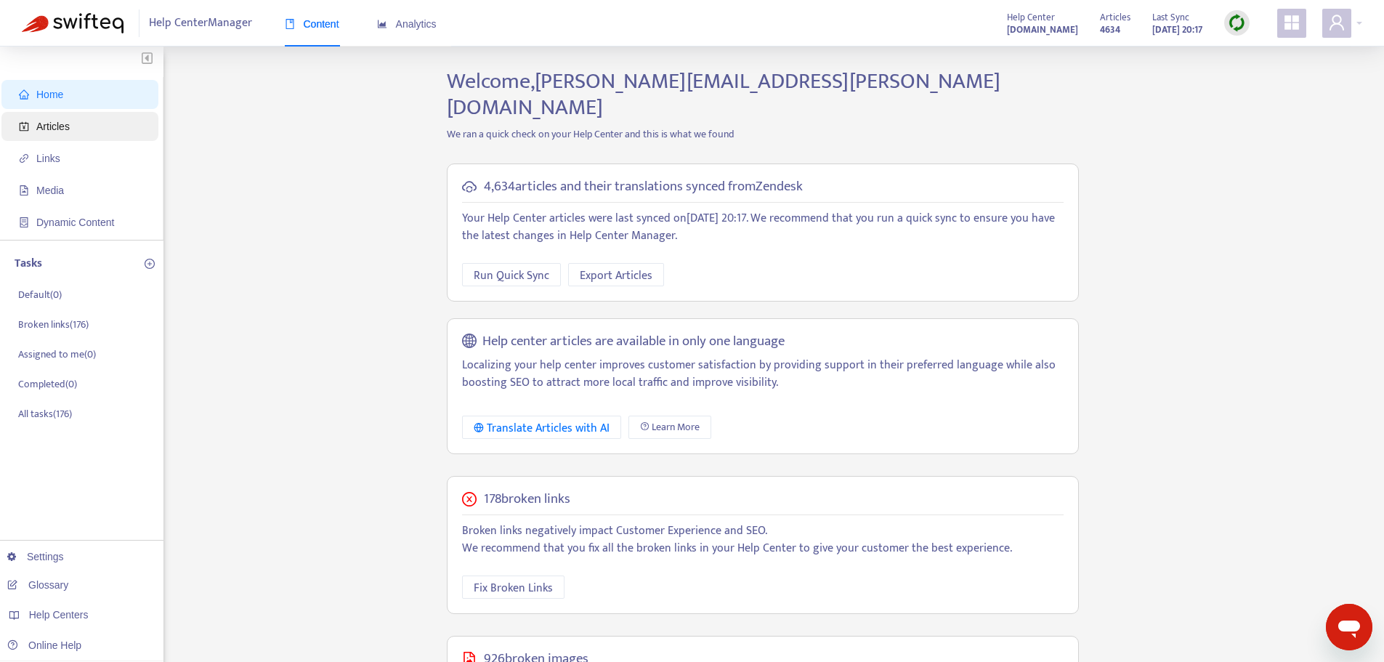  I want to click on span: plus-circle, so click(150, 264).